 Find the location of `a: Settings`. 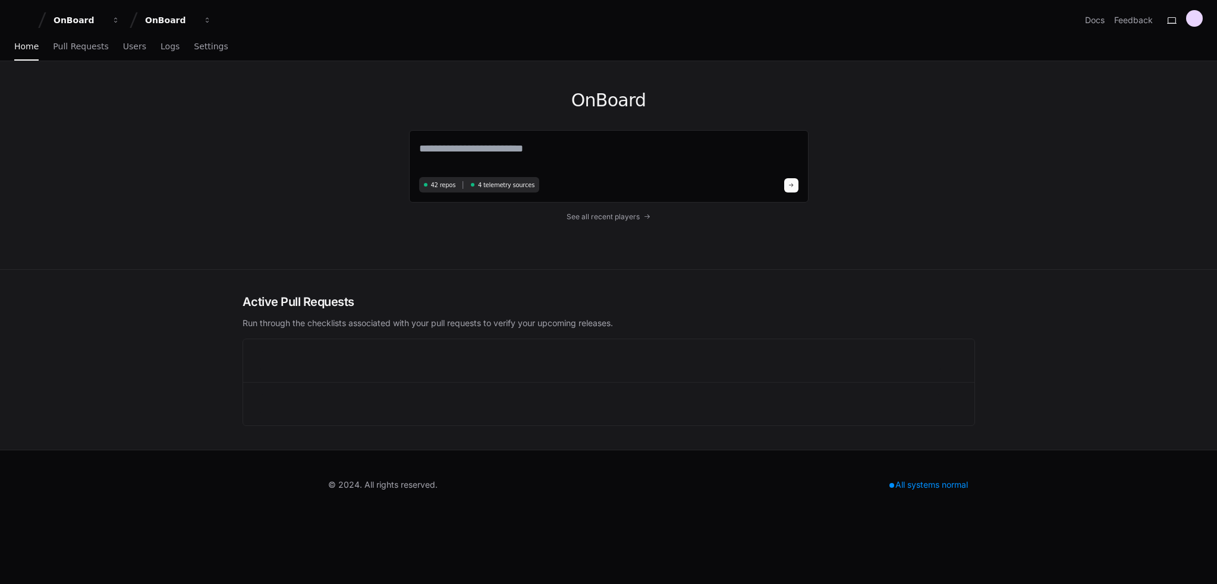

a: Settings is located at coordinates (210, 47).